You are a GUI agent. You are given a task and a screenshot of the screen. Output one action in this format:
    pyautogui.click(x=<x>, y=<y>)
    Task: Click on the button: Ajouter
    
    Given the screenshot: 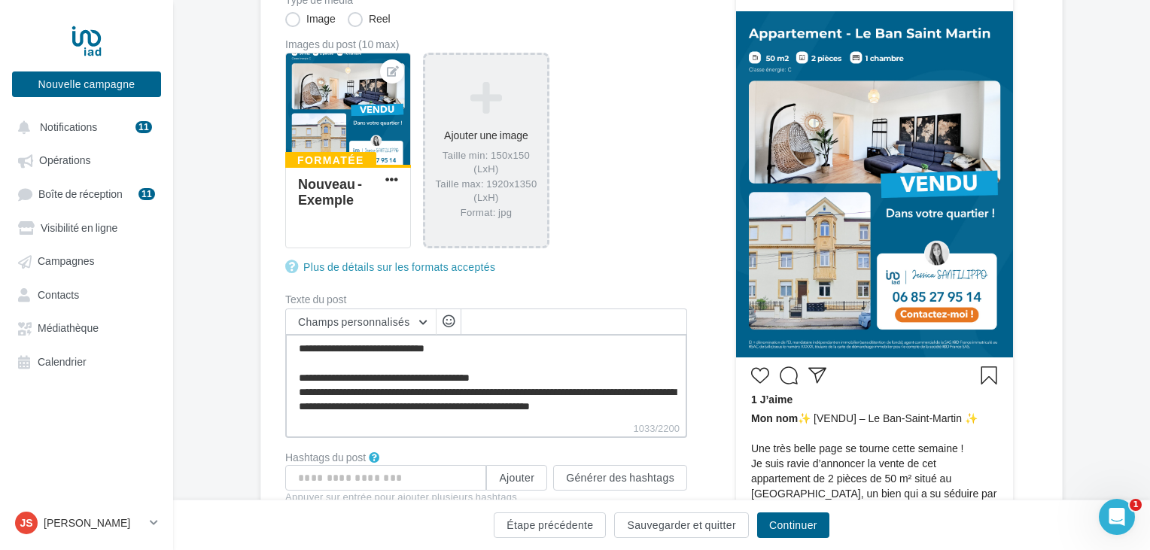 What is the action you would take?
    pyautogui.click(x=516, y=478)
    